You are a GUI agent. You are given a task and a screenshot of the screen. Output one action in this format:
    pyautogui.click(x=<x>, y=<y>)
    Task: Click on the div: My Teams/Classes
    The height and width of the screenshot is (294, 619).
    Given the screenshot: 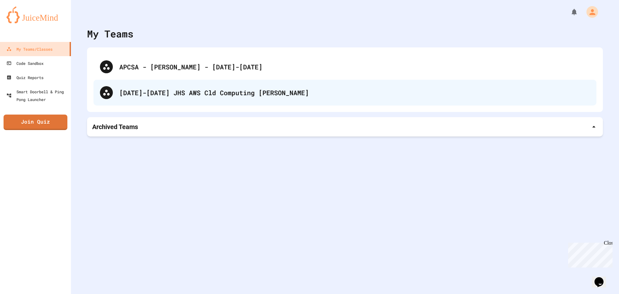 What is the action you would take?
    pyautogui.click(x=29, y=49)
    